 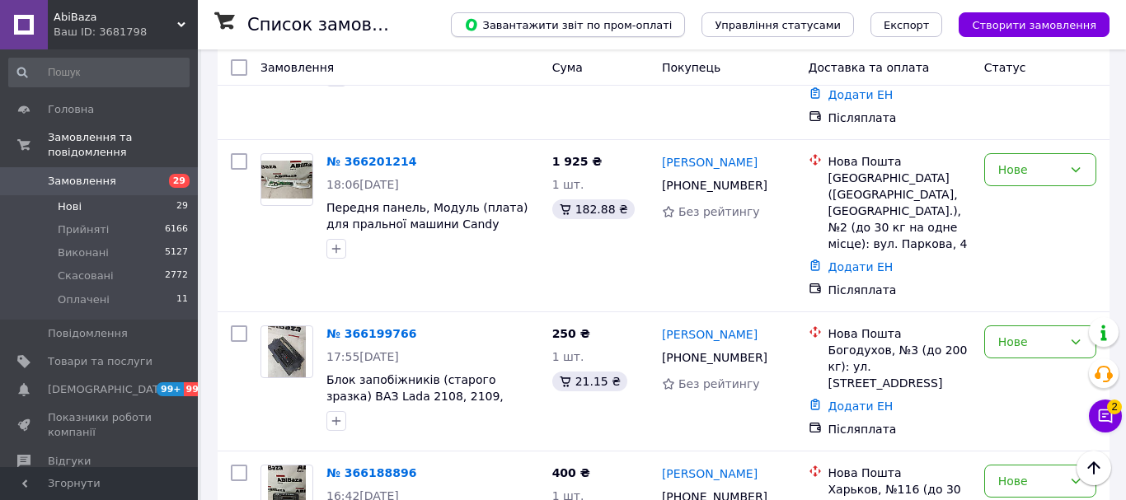 What do you see at coordinates (123, 145) in the screenshot?
I see `span: Замовлення та повідомлення` at bounding box center [123, 145].